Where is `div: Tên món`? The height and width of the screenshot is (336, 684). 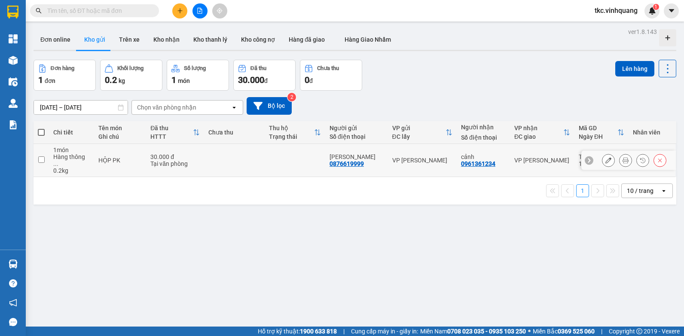
div: Tên món is located at coordinates (120, 128).